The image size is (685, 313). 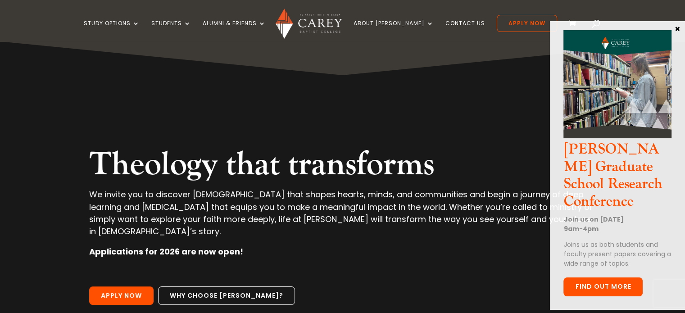 What do you see at coordinates (465, 31) in the screenshot?
I see `a: Contact Us` at bounding box center [465, 31].